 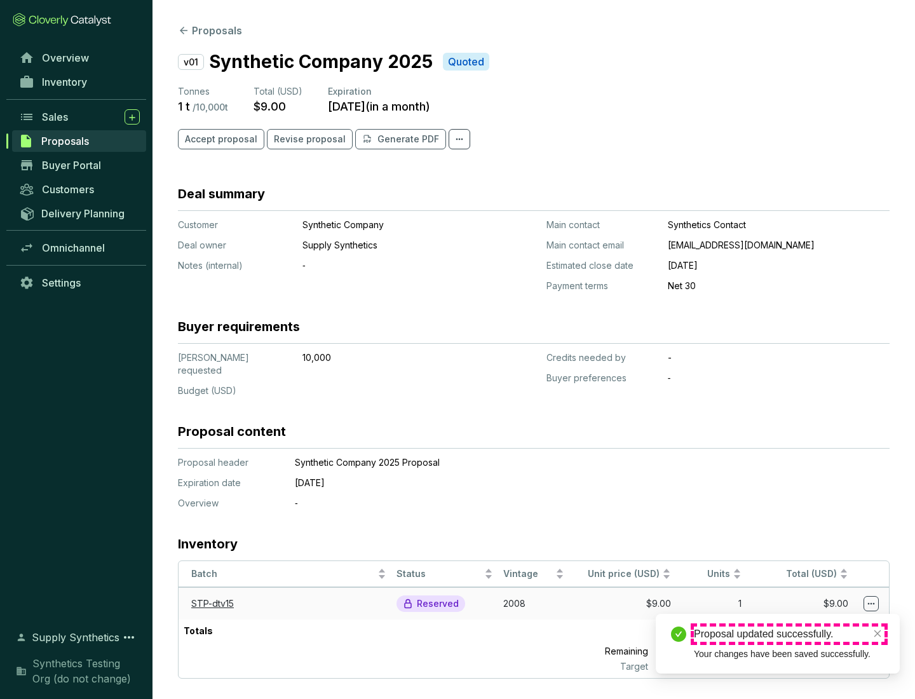 What do you see at coordinates (229, 483) in the screenshot?
I see `p: Expiration date` at bounding box center [229, 483].